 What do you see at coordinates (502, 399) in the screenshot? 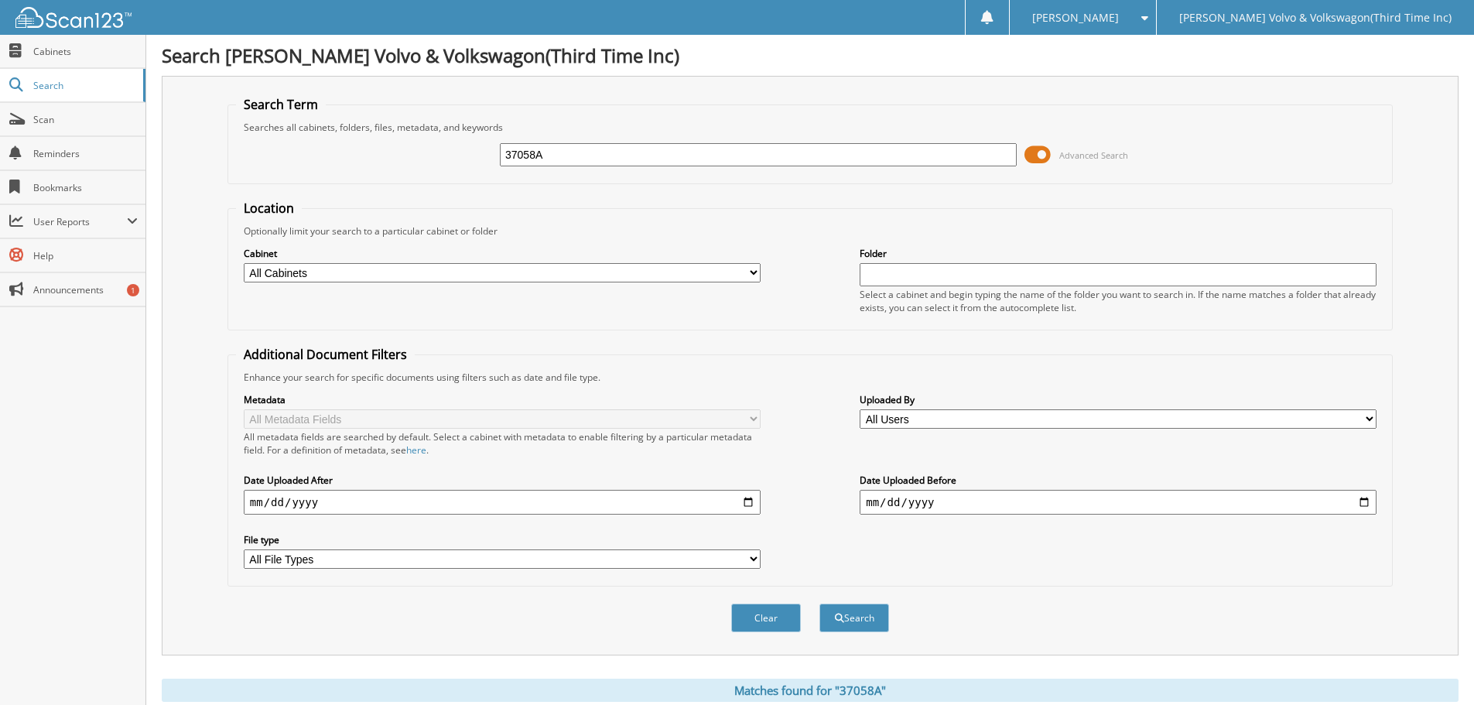
I see `label: Metadata` at bounding box center [502, 399].